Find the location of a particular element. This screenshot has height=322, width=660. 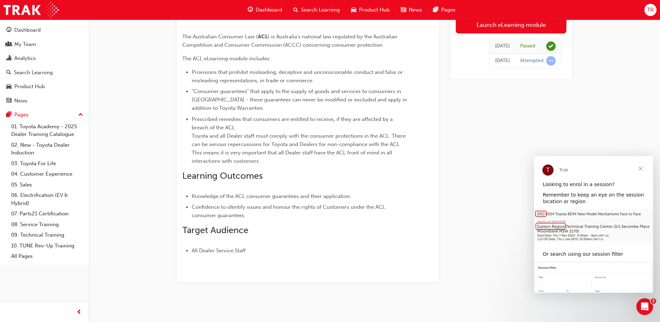

span: "Consumer guarantees" that apply to the supply of goods and services to consumers in [GEOGRAPHIC_... is located at coordinates (300, 100).